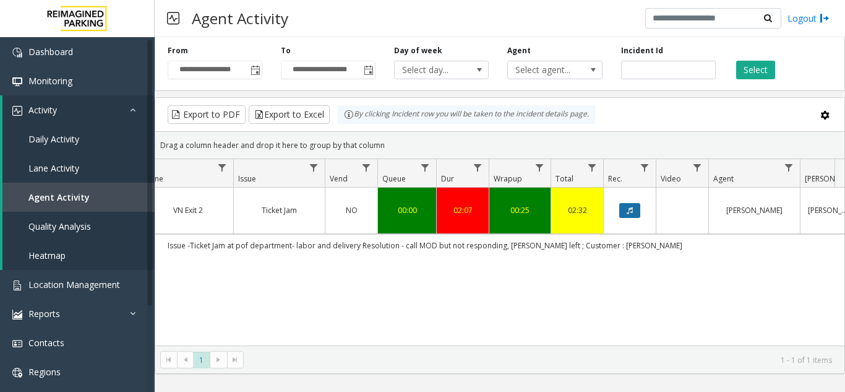 This screenshot has height=392, width=845. What do you see at coordinates (201, 359) in the screenshot?
I see `span: Page 1` at bounding box center [201, 359].